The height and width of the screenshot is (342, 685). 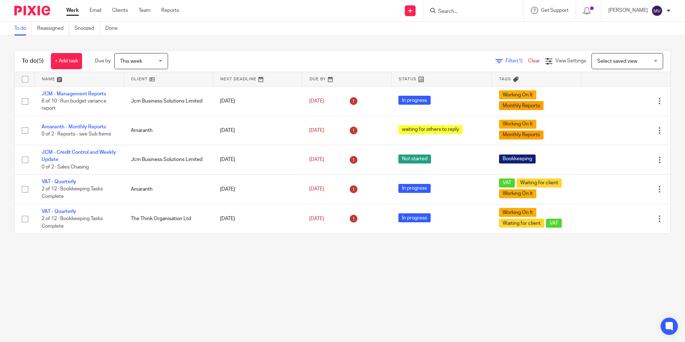 What do you see at coordinates (76, 134) in the screenshot?
I see `span: 0 of 2 · Reports - see Sub Items` at bounding box center [76, 134].